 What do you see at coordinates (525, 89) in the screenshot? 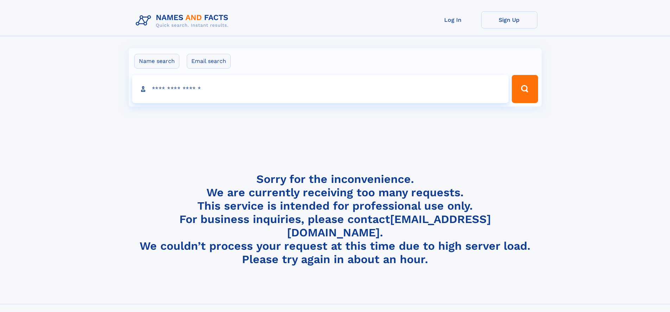
I see `button: Search Button` at bounding box center [525, 89].